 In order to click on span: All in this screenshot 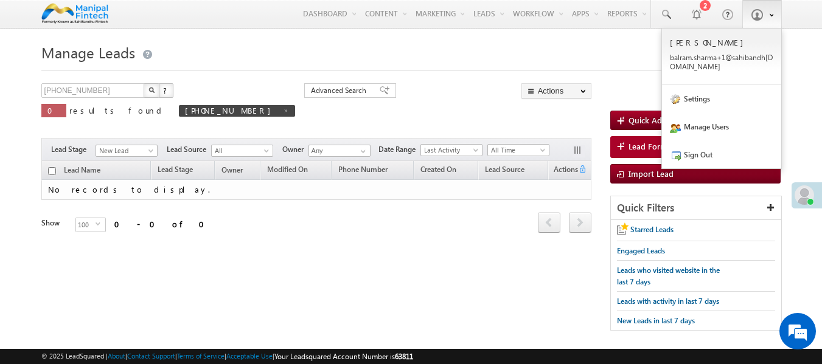, I will do `click(240, 151)`.